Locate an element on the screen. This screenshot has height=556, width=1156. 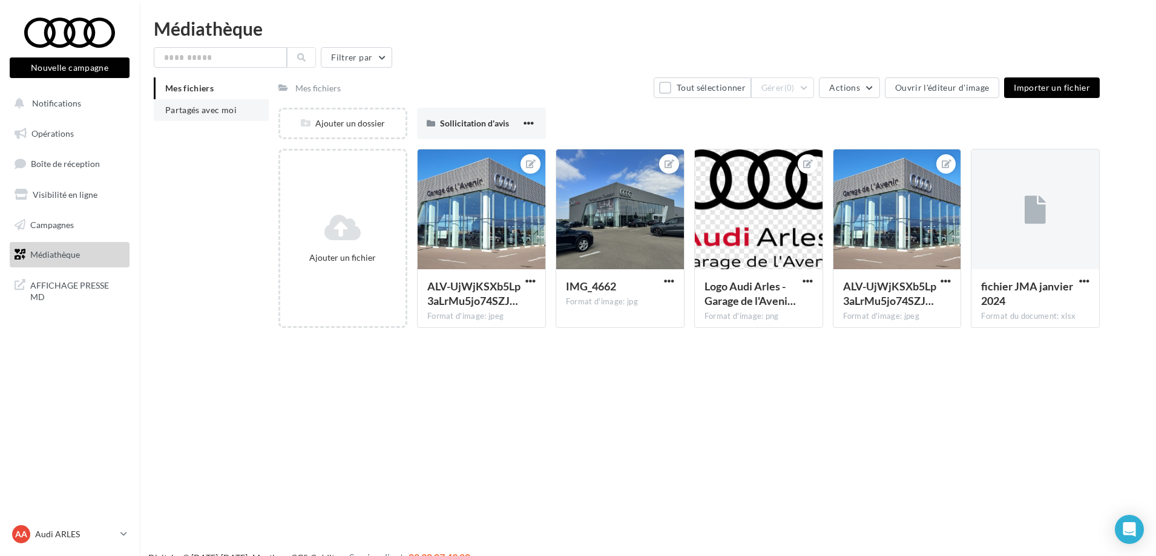
button: Gérer(0) is located at coordinates (783, 88).